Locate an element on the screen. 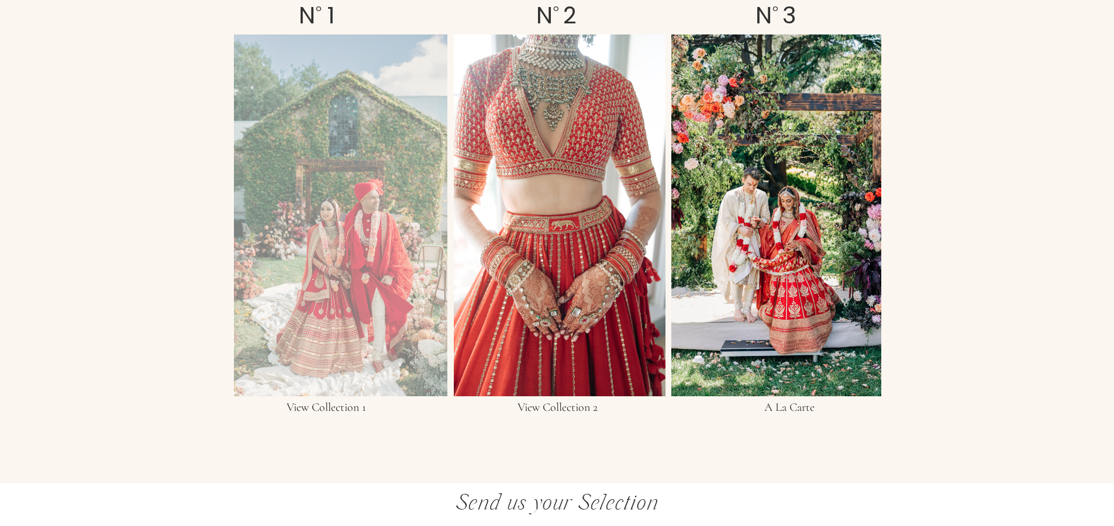 This screenshot has height=526, width=1114. h2: 1 is located at coordinates (330, 16).